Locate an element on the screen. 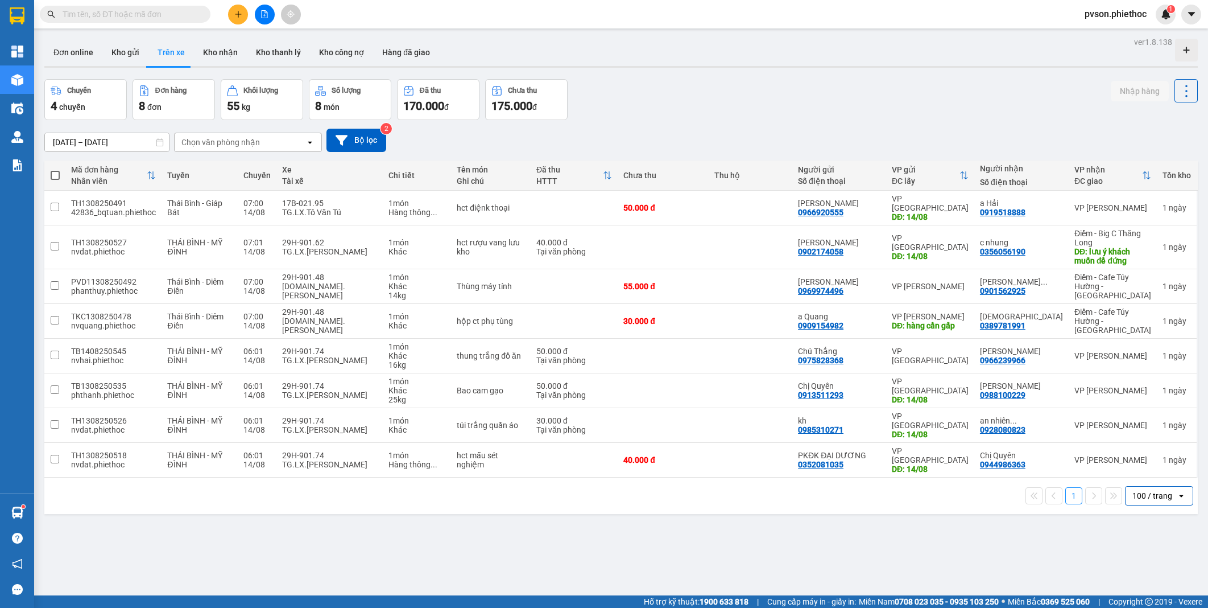 This screenshot has height=608, width=1208. div: 0909154982 is located at coordinates (821, 325).